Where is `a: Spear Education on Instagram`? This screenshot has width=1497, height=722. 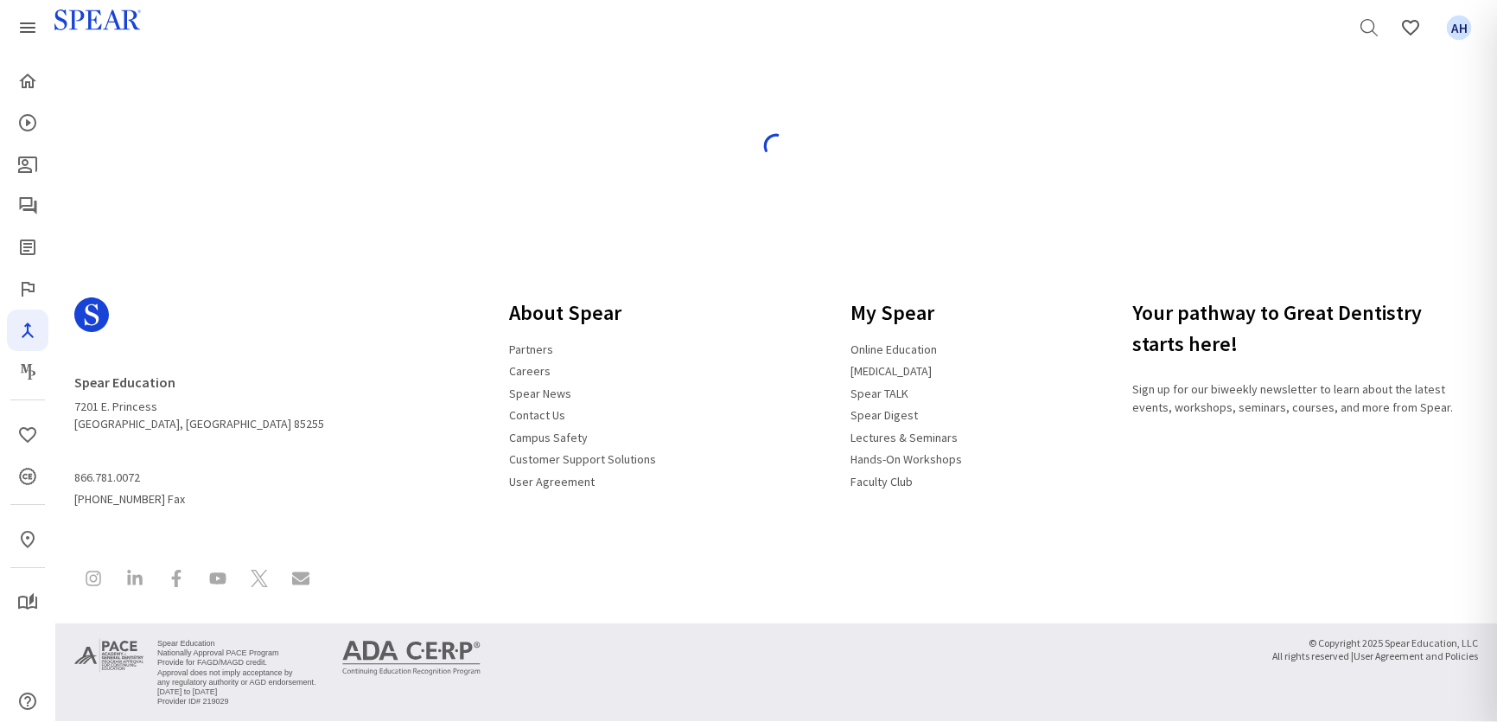
a: Spear Education on Instagram is located at coordinates (93, 580).